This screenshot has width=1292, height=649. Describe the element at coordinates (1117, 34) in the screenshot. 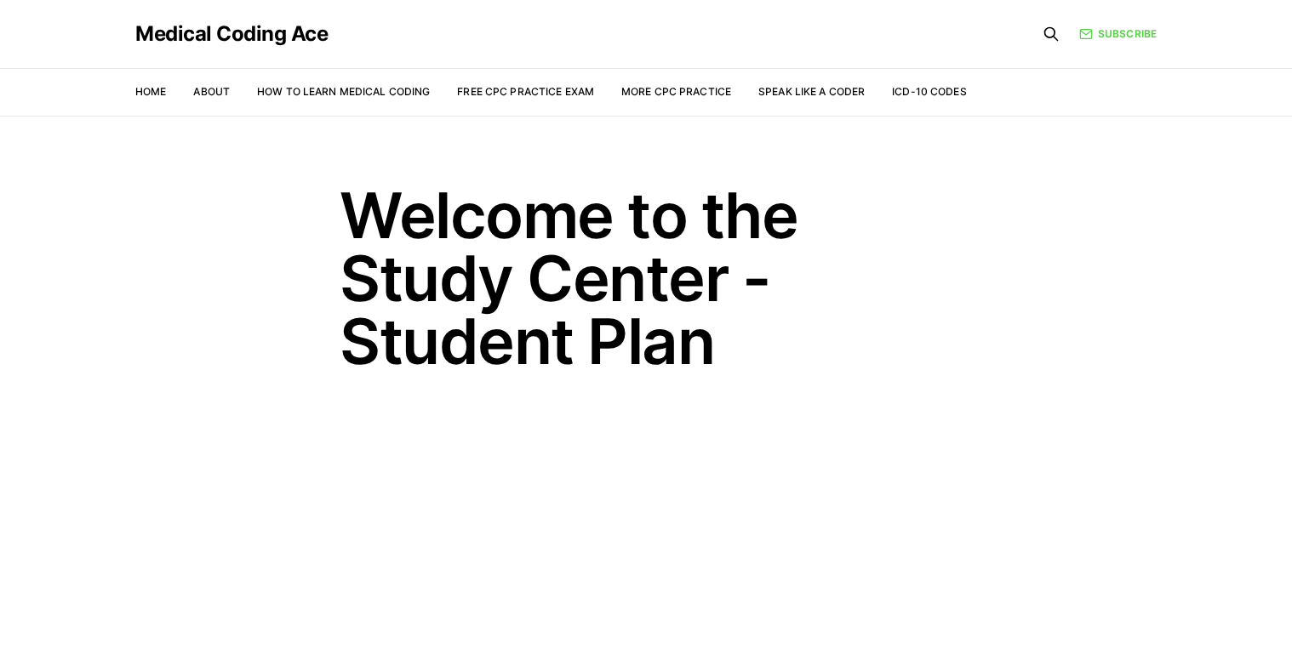

I see `a: Subscribe` at that location.